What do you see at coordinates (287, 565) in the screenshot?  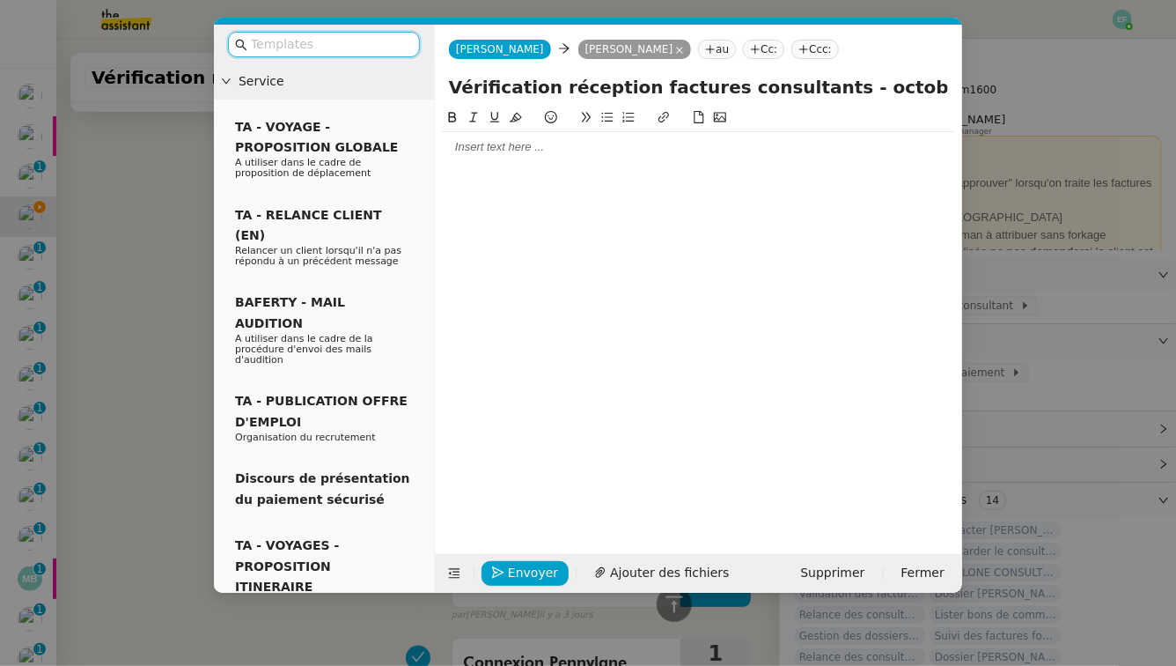 I see `span: TA - VOYAGES - PROPOSITION ITINERAIRE` at bounding box center [287, 565].